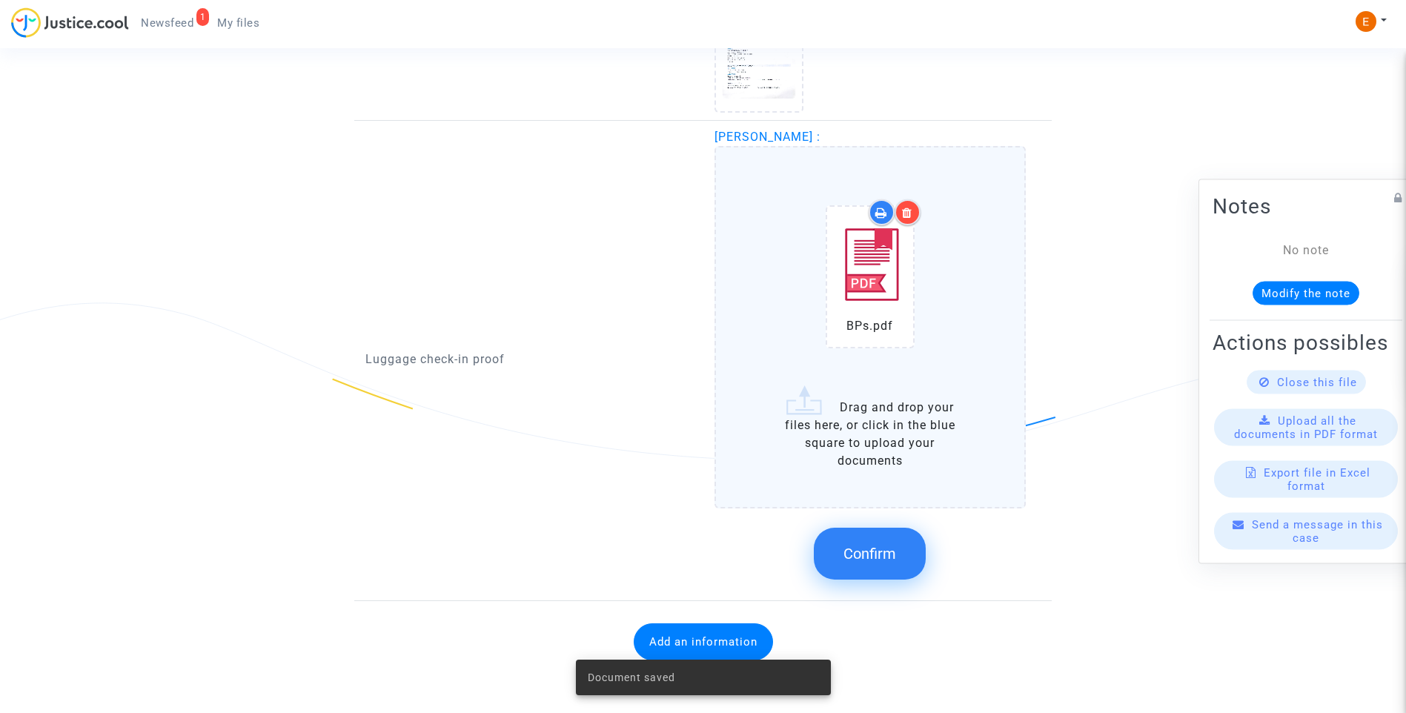 This screenshot has width=1406, height=713. Describe the element at coordinates (869, 553) in the screenshot. I see `button: Confirm` at that location.